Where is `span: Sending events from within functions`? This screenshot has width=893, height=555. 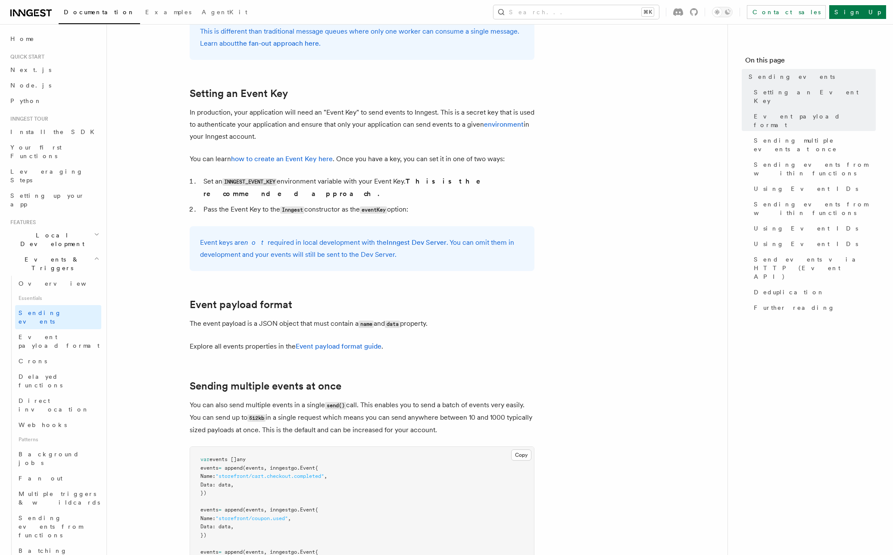 span: Sending events from within functions is located at coordinates (814, 209).